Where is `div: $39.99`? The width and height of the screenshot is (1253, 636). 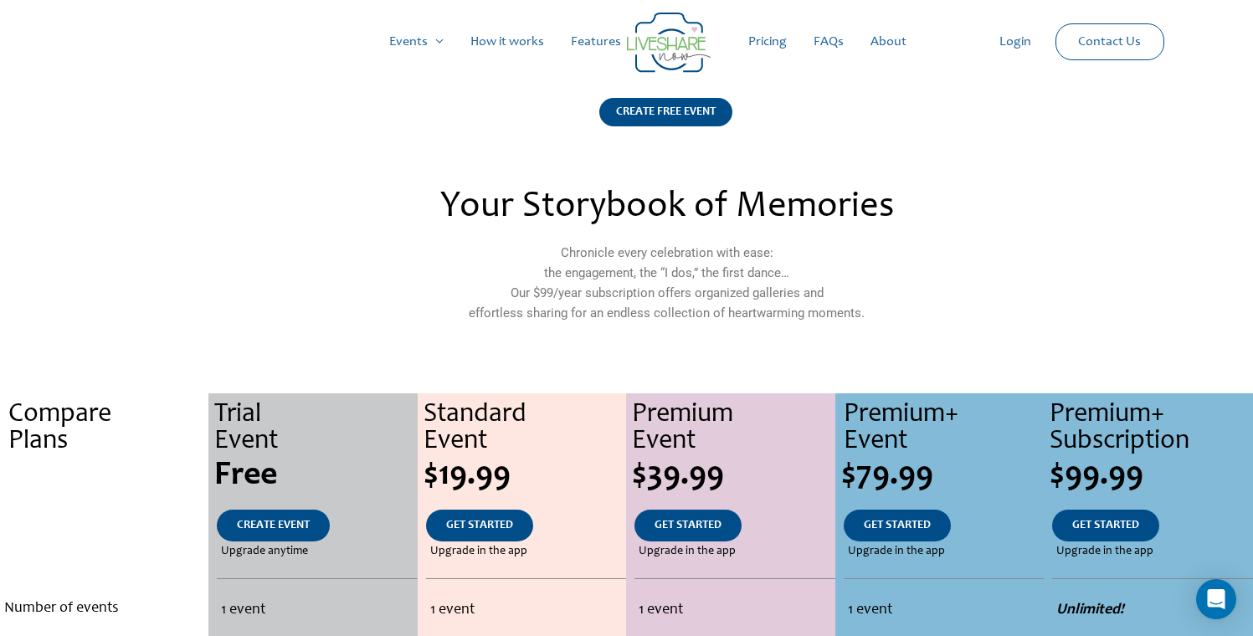
div: $39.99 is located at coordinates (733, 476).